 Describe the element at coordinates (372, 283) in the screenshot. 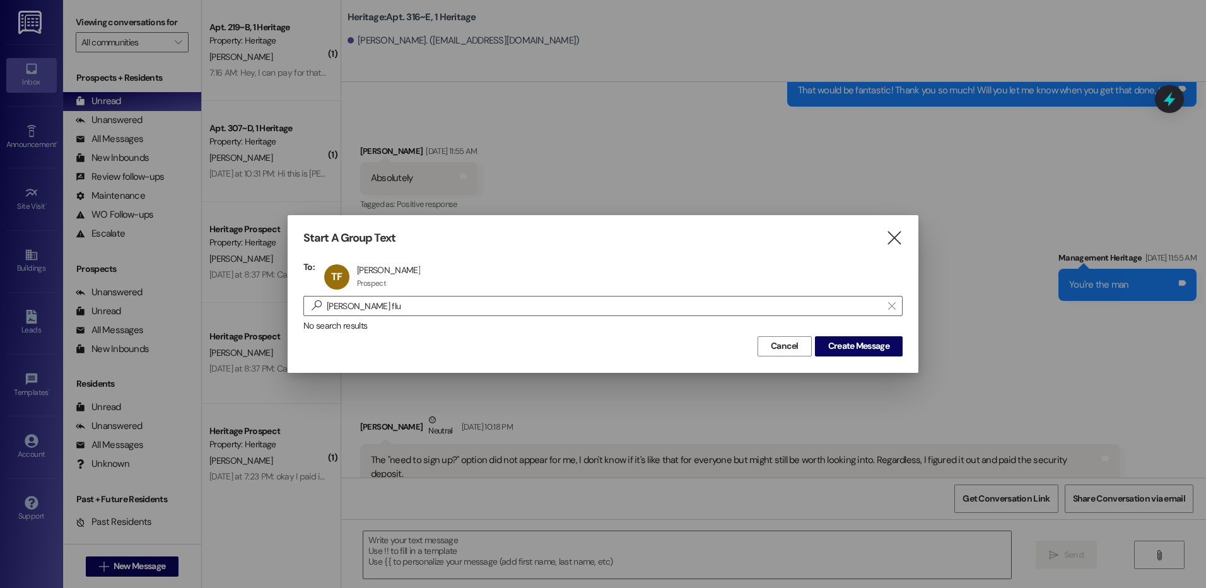

I see `div: Prospect` at that location.